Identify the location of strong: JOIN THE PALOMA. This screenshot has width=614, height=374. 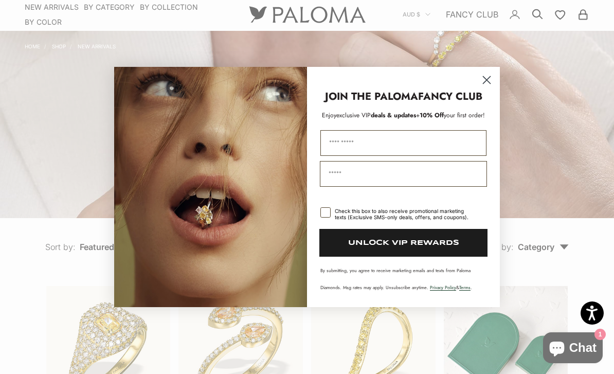
(371, 96).